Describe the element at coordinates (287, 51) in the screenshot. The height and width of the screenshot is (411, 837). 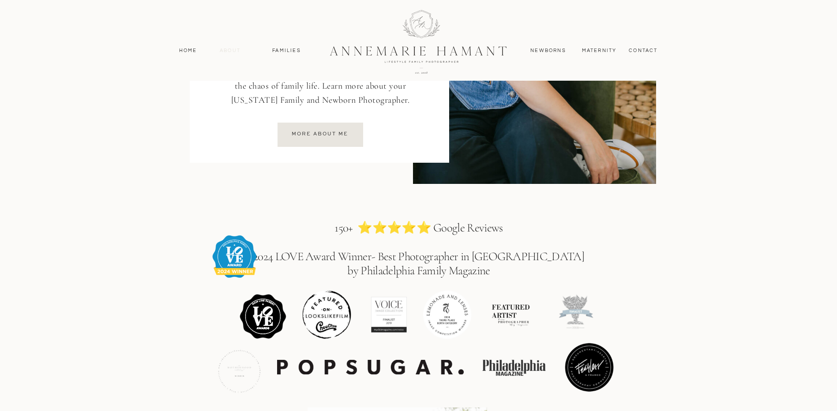
I see `nav: Families` at that location.